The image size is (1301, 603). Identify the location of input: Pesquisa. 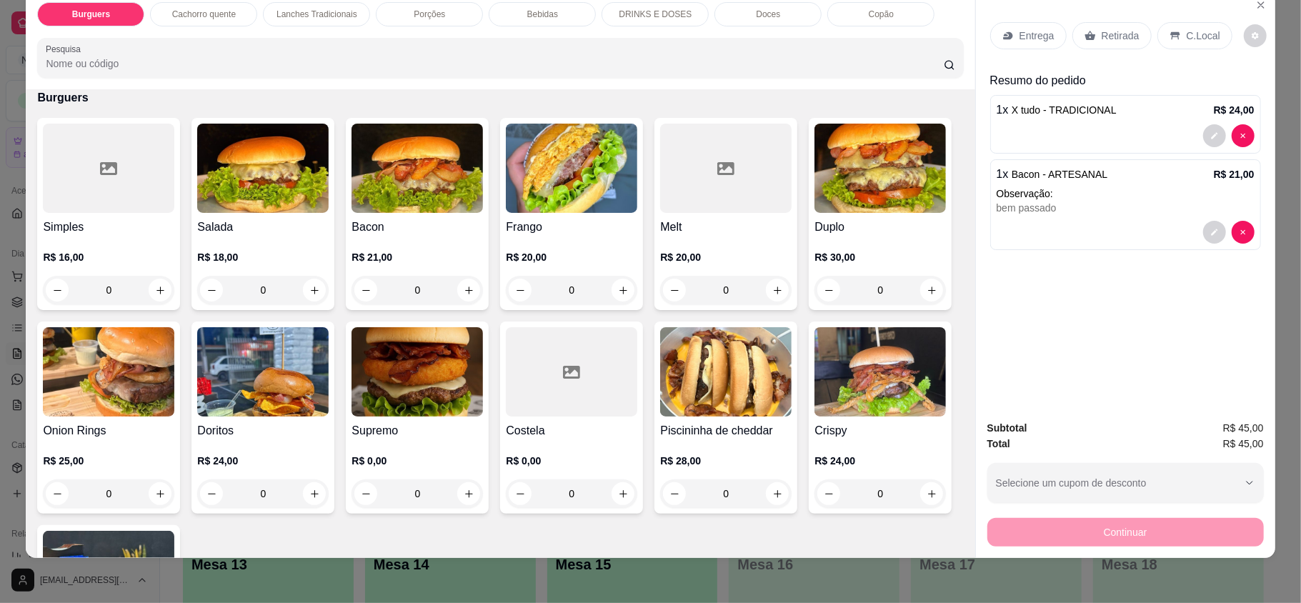
(494, 64).